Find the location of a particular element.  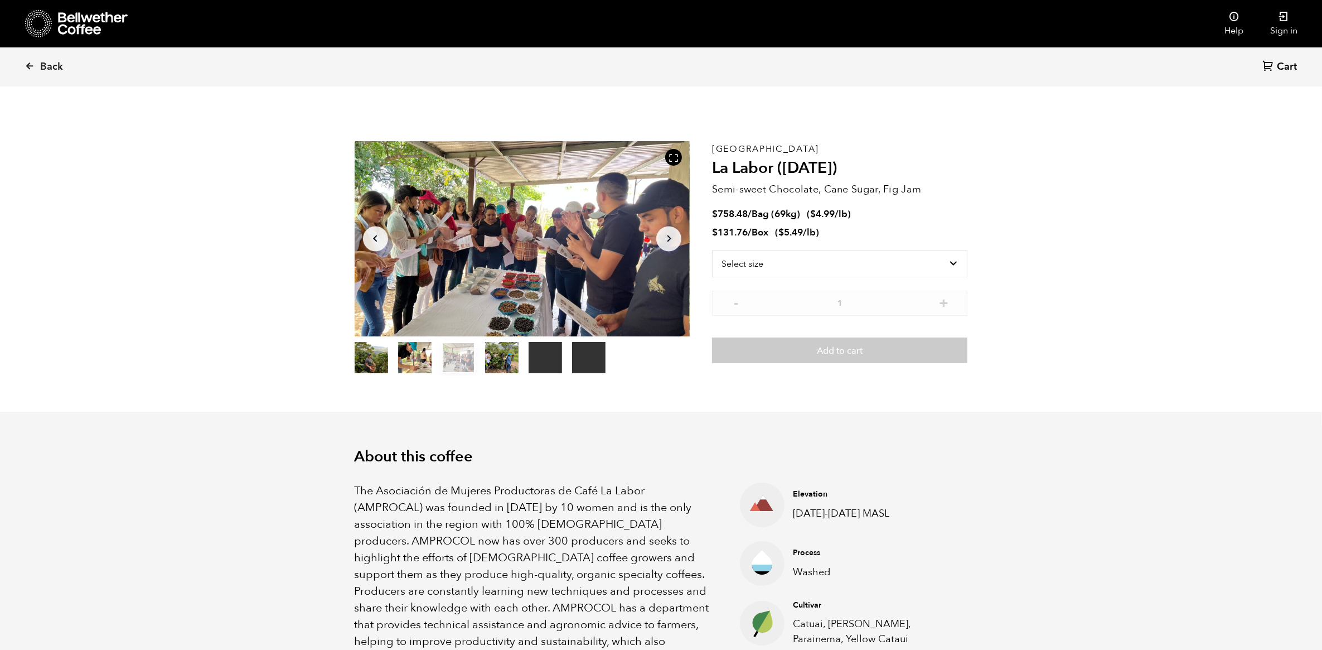

span: Cart is located at coordinates (1287, 67).